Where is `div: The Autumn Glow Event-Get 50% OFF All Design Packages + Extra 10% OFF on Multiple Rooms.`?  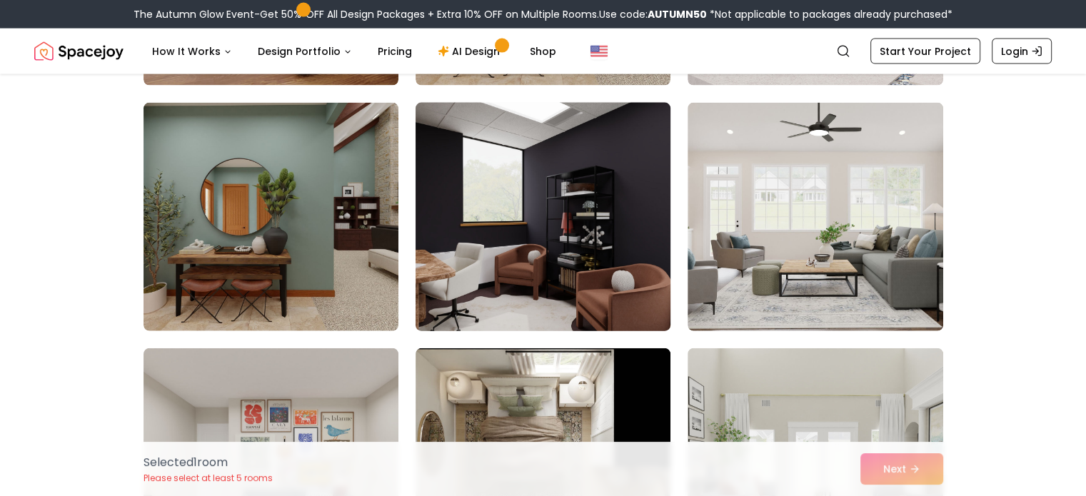
div: The Autumn Glow Event-Get 50% OFF All Design Packages + Extra 10% OFF on Multiple Rooms. is located at coordinates (542, 14).